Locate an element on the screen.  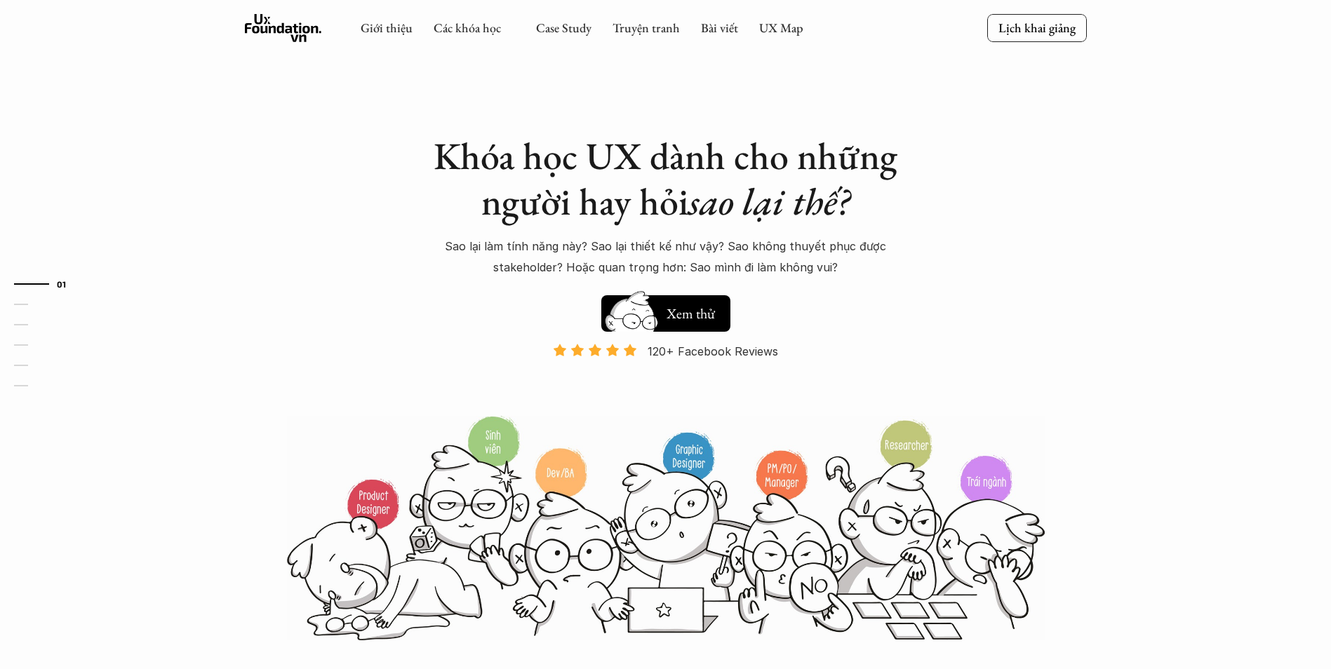
a: Các khóa học is located at coordinates (467, 27).